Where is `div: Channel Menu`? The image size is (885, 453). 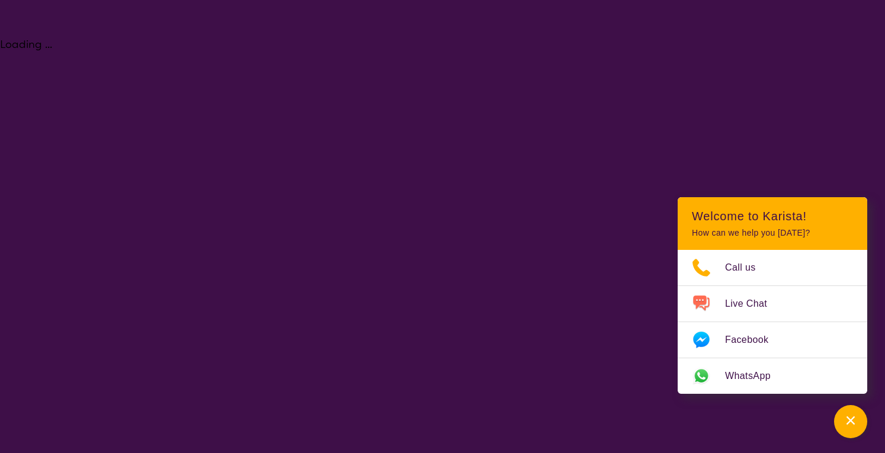 div: Channel Menu is located at coordinates (773, 296).